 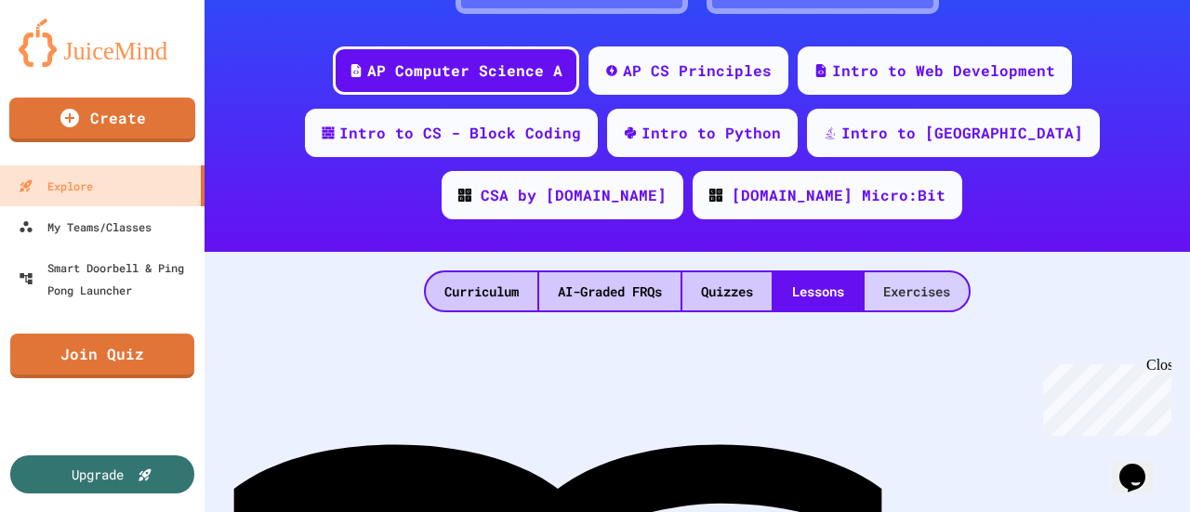 What do you see at coordinates (102, 356) in the screenshot?
I see `a: Join Quiz` at bounding box center [102, 356].